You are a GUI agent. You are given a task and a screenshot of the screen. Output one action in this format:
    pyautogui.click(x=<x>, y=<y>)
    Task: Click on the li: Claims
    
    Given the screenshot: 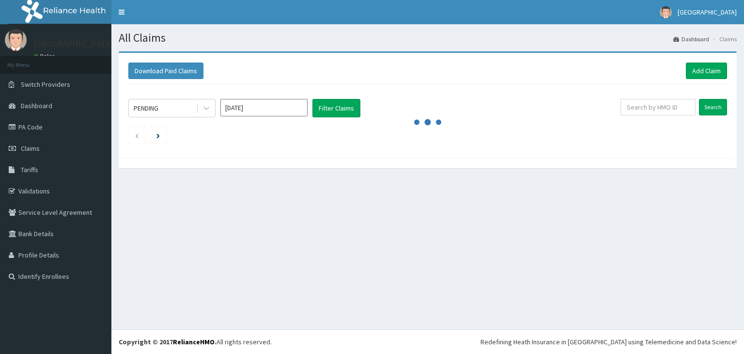 What is the action you would take?
    pyautogui.click(x=723, y=39)
    